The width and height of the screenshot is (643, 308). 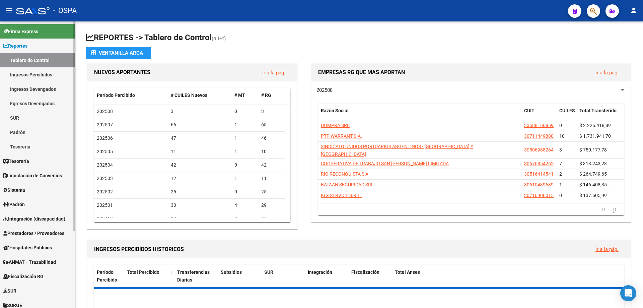 What do you see at coordinates (118, 53) in the screenshot?
I see `div: Ventanilla ARCA` at bounding box center [118, 53].